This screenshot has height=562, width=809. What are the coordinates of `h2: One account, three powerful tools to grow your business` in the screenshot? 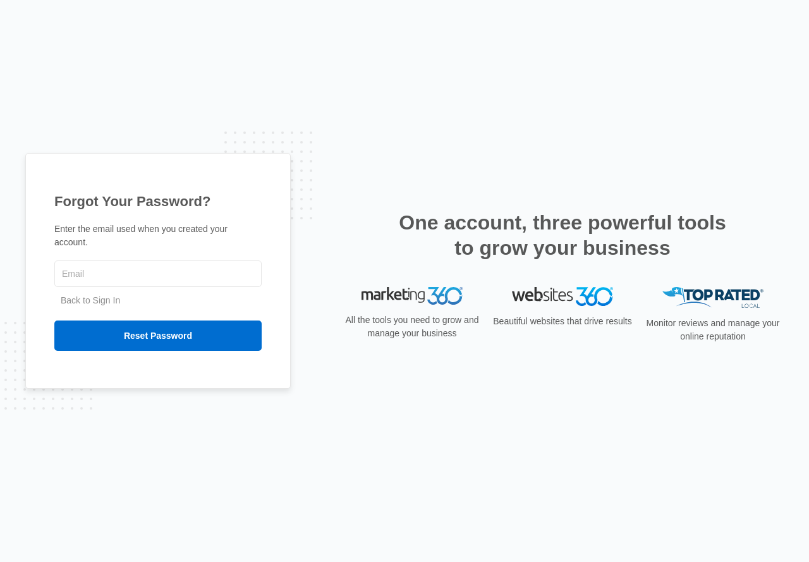 It's located at (562, 235).